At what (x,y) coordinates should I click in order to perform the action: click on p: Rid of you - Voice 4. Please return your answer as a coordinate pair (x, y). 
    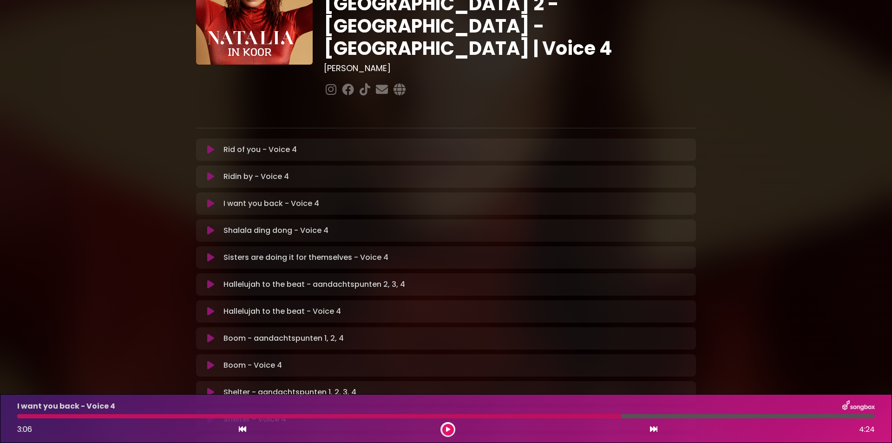
    Looking at the image, I should click on (260, 150).